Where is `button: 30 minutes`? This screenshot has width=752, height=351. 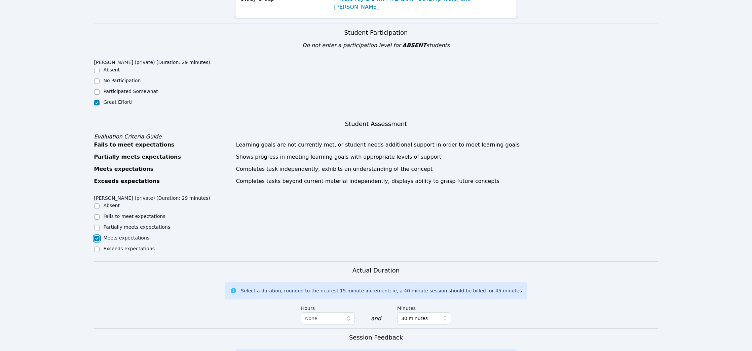 button: 30 minutes is located at coordinates (424, 318).